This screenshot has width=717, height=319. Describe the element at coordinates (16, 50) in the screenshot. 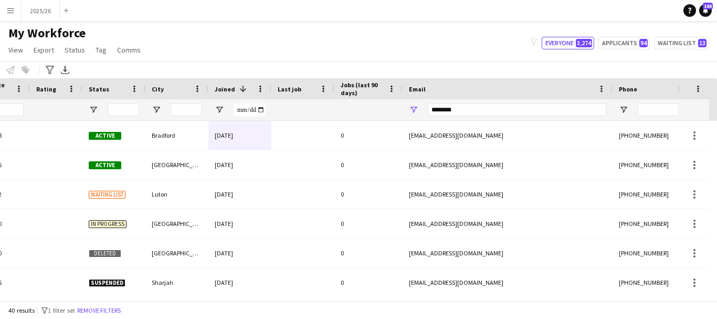

I see `span: View` at that location.